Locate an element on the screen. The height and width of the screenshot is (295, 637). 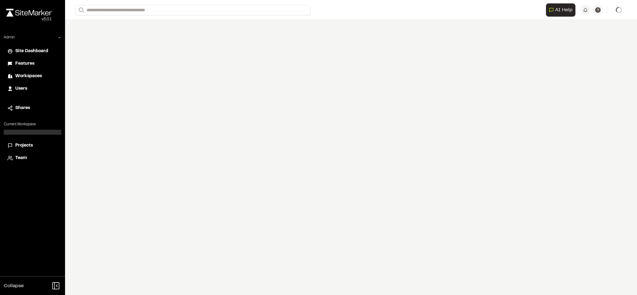
span: Users is located at coordinates (21, 89).